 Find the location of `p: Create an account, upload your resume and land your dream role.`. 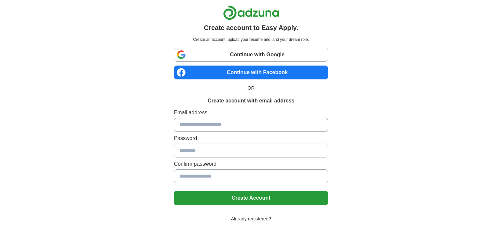

p: Create an account, upload your resume and land your dream role. is located at coordinates (251, 40).